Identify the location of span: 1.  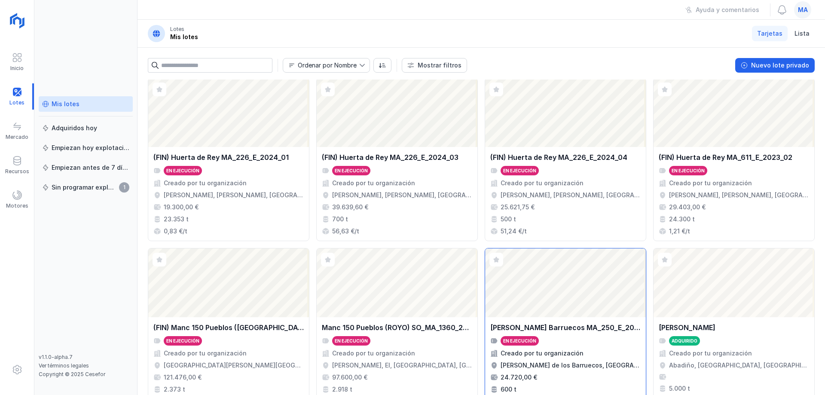
(124, 187).